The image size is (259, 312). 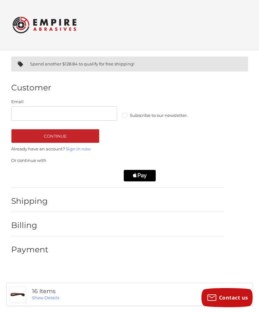 I want to click on p: Already have an account?, so click(x=117, y=149).